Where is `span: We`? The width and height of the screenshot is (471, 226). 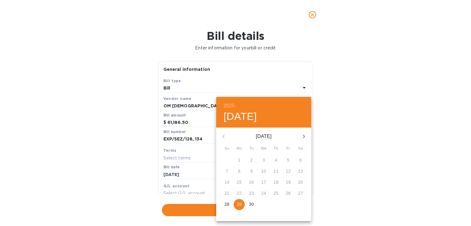
span: We is located at coordinates (263, 149).